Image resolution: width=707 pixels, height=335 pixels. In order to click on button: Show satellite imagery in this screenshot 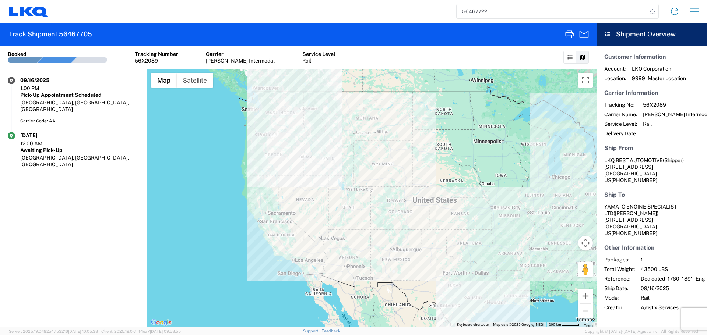, I will do `click(195, 80)`.